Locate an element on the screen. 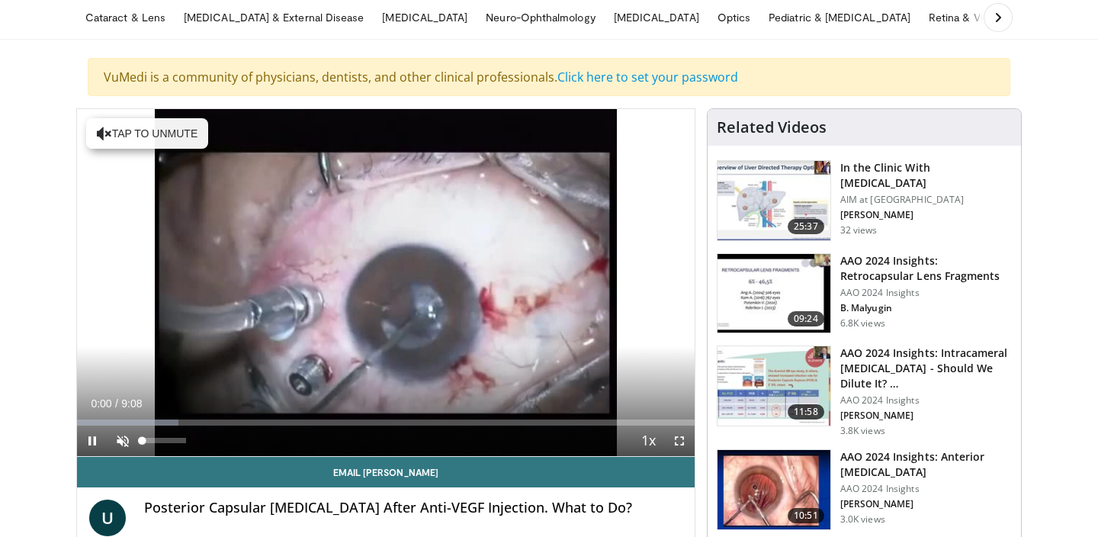  a: Click here to set your password is located at coordinates (647, 77).